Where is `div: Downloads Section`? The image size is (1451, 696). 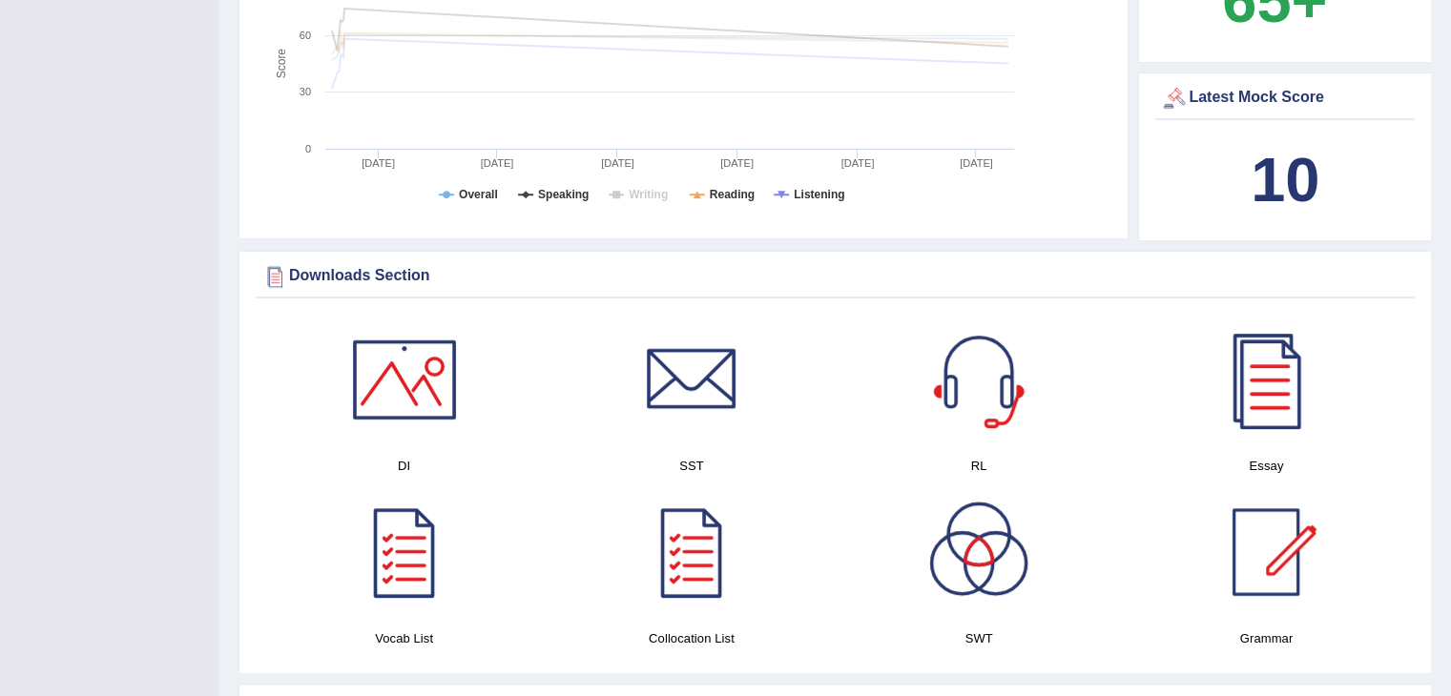 div: Downloads Section is located at coordinates (835, 277).